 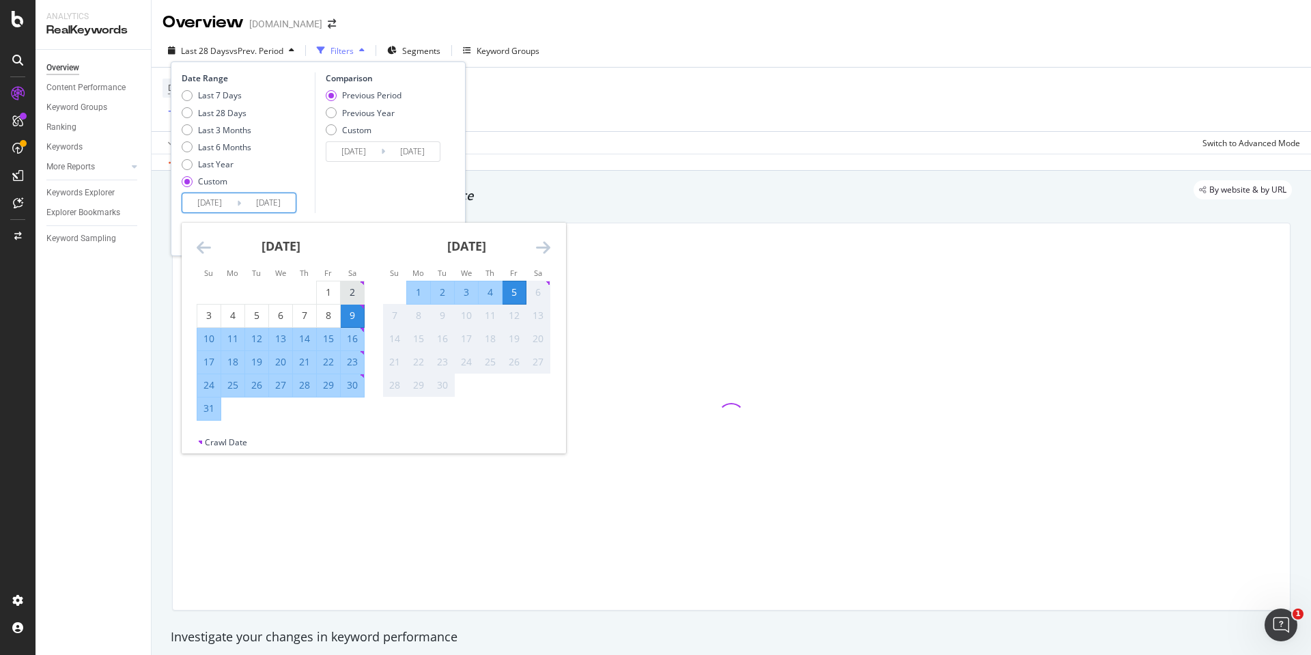 What do you see at coordinates (352, 272) in the screenshot?
I see `small: Sa` at bounding box center [352, 272].